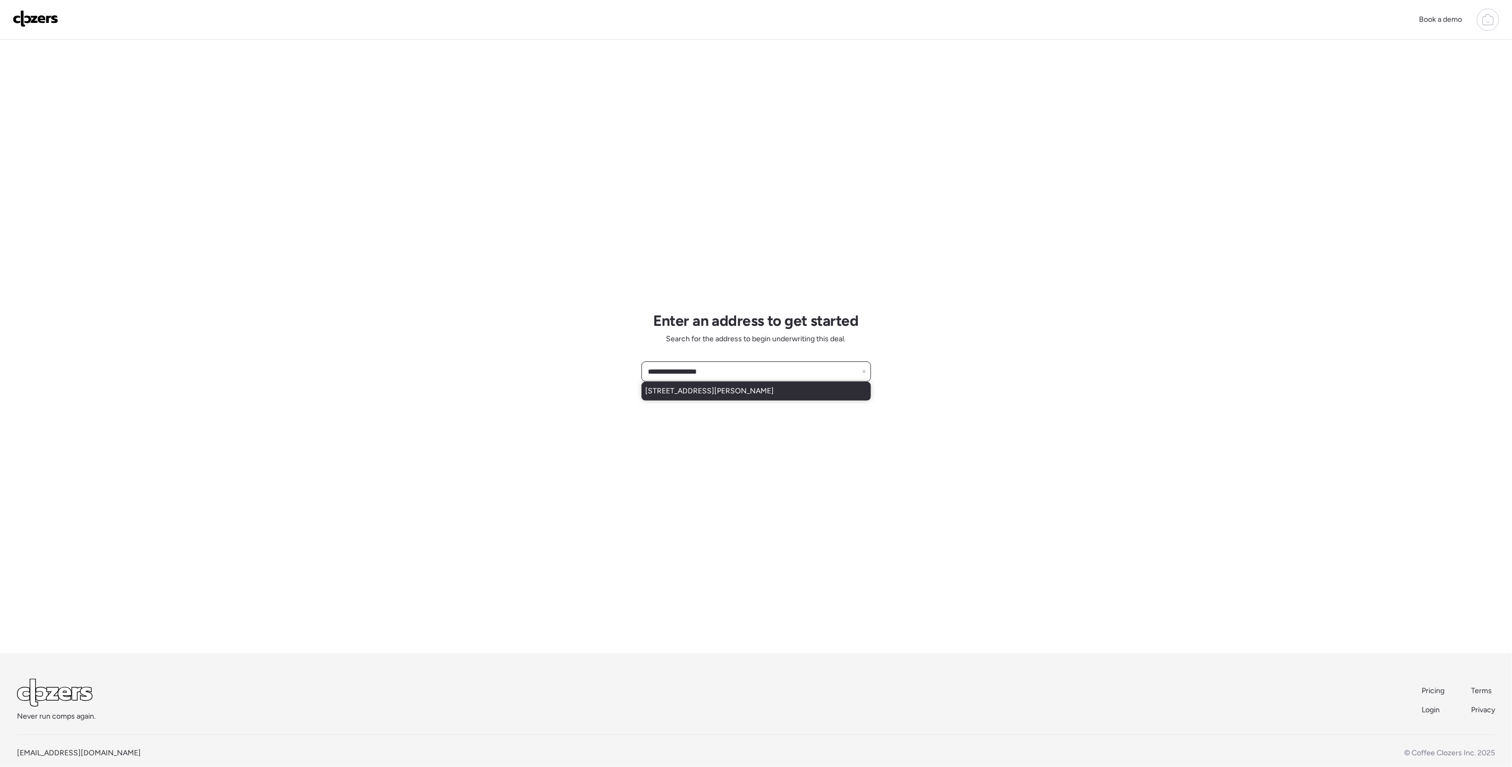 The image size is (1512, 767). Describe the element at coordinates (1440, 19) in the screenshot. I see `span: Book a demo` at that location.